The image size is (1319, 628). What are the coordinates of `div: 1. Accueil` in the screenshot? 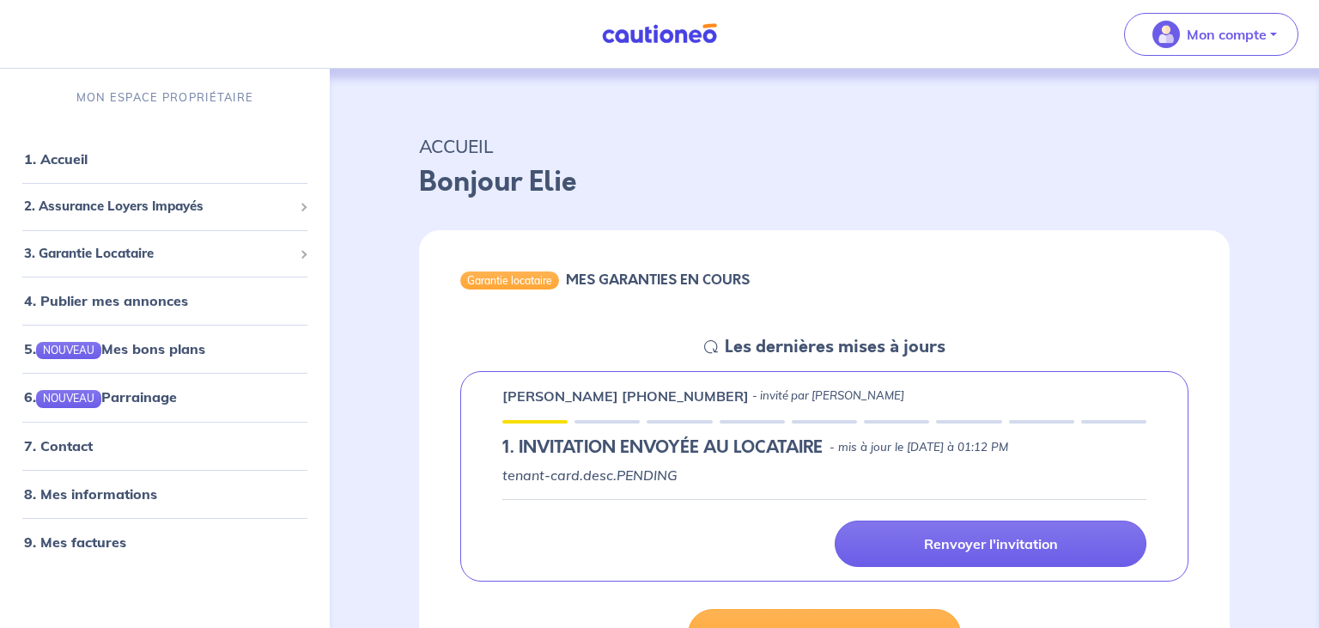 It's located at (165, 159).